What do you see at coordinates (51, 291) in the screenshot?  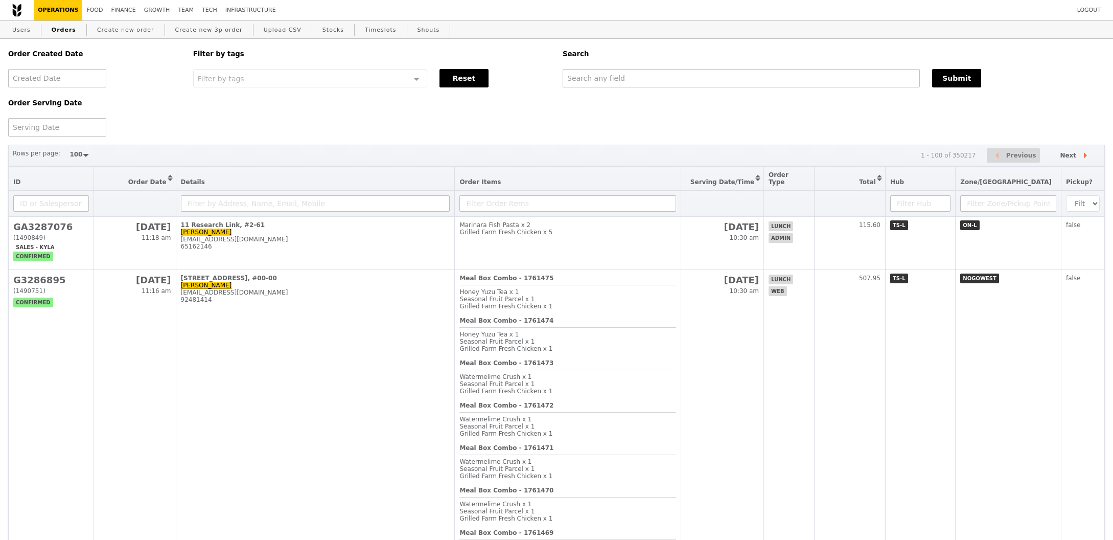 I see `div: (1490751)` at bounding box center [51, 291].